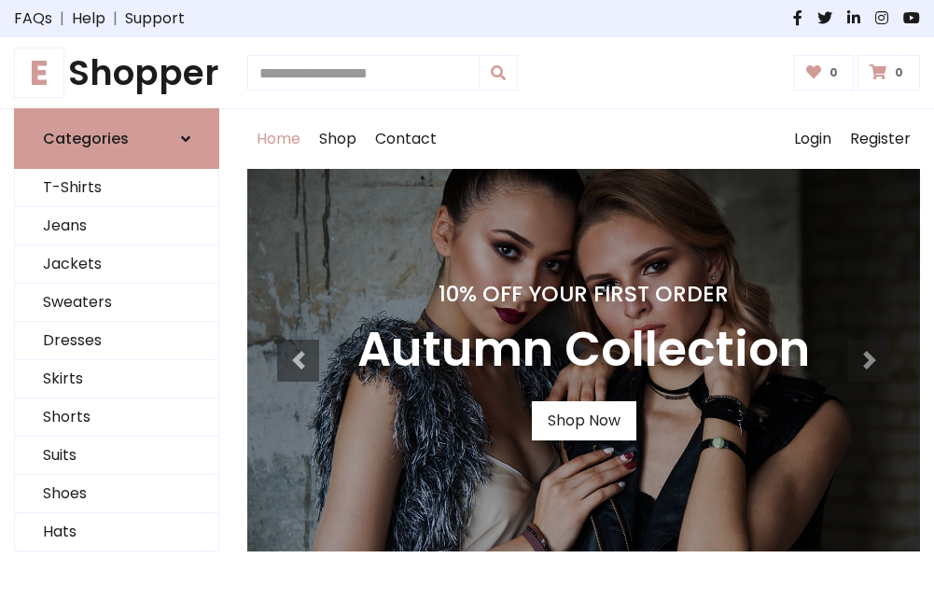 The height and width of the screenshot is (600, 934). What do you see at coordinates (813, 139) in the screenshot?
I see `a: Login` at bounding box center [813, 139].